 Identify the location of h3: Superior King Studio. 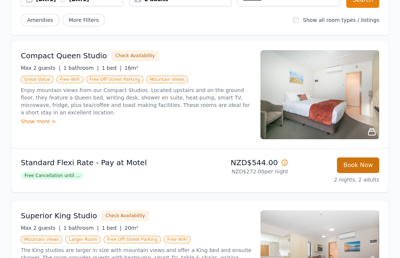
(59, 216).